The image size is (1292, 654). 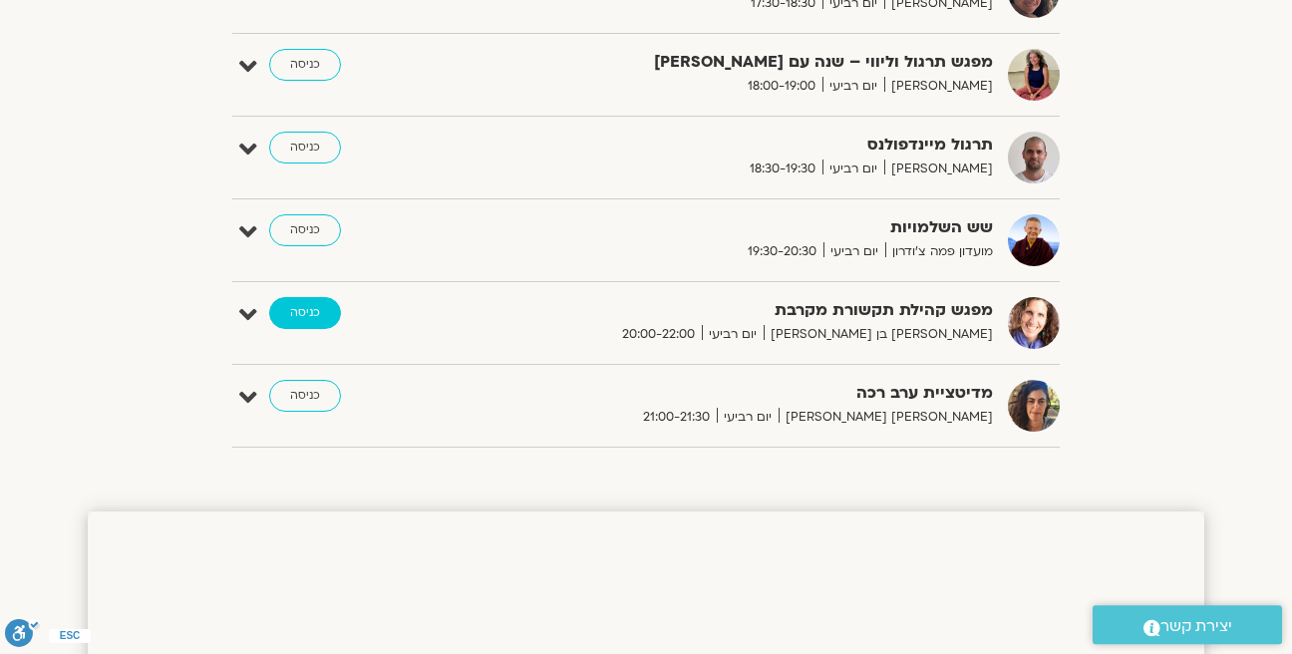 What do you see at coordinates (939, 251) in the screenshot?
I see `span: מועדון פמה צ'ודרון` at bounding box center [939, 251].